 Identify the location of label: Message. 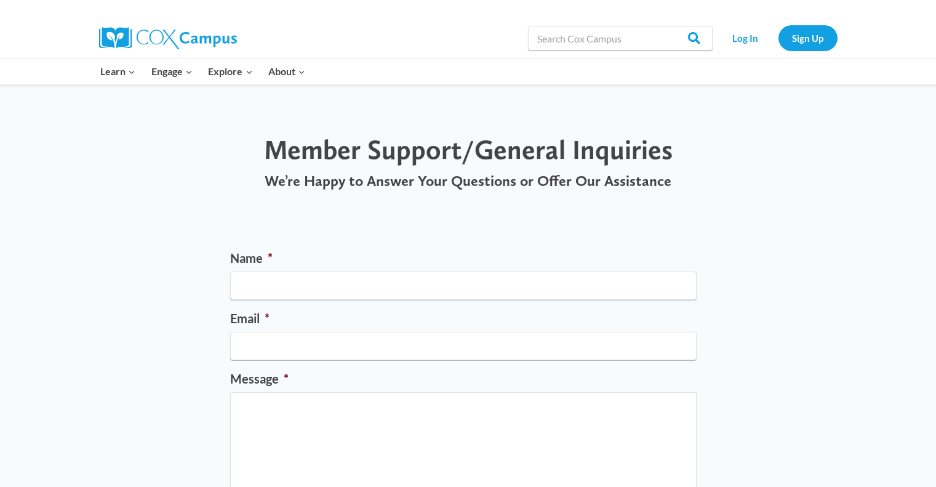
(464, 379).